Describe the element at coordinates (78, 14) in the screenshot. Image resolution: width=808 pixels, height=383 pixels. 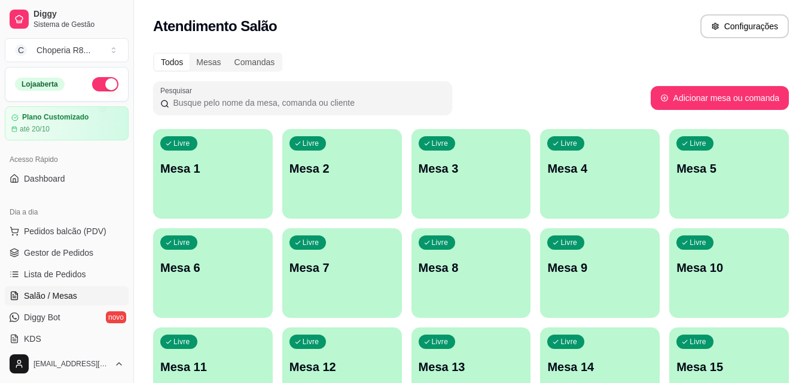
I see `span: Diggy` at that location.